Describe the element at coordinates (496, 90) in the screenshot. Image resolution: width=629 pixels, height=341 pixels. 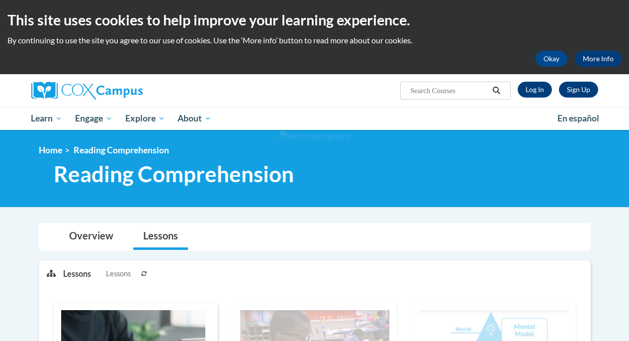
I see `button: Search` at that location.